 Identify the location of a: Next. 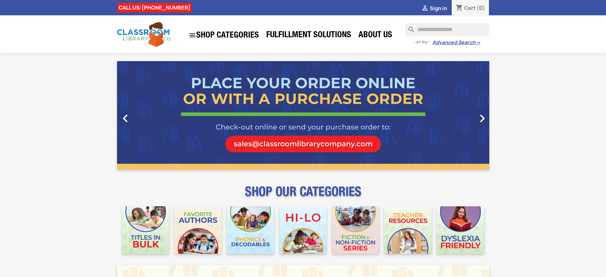
(462, 115).